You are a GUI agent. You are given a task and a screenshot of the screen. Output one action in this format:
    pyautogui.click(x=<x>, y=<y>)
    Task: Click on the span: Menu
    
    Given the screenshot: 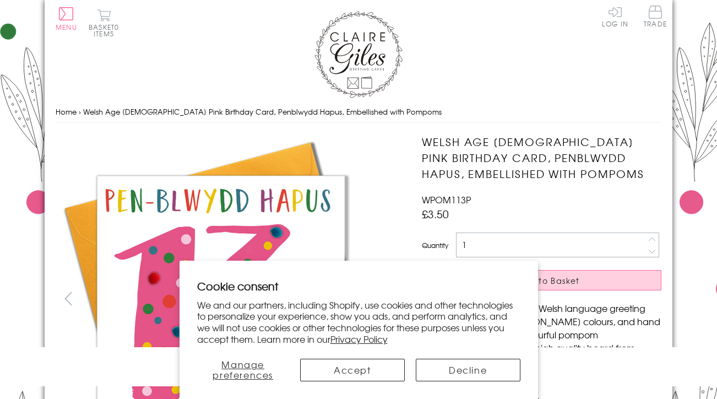 What is the action you would take?
    pyautogui.click(x=66, y=27)
    